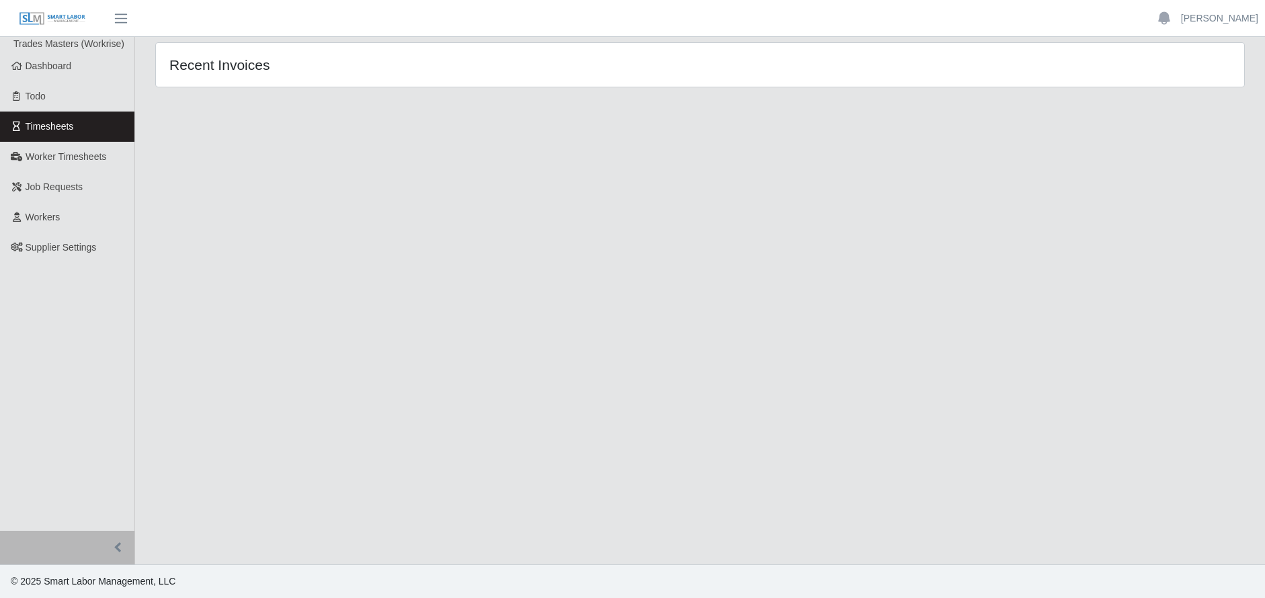 The image size is (1265, 598). Describe the element at coordinates (384, 65) in the screenshot. I see `h4: Recent Invoices` at that location.